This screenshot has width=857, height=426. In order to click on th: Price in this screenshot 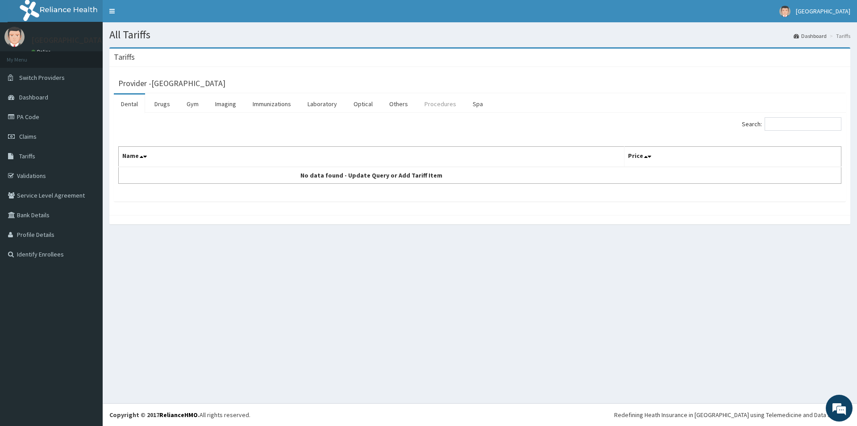, I will do `click(733, 157)`.